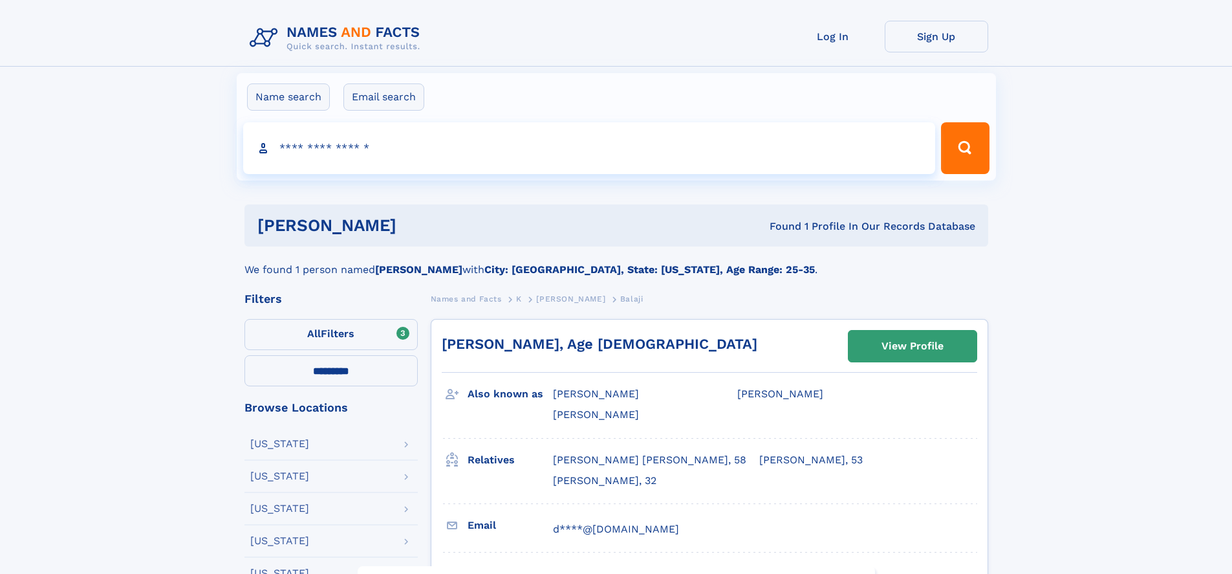 This screenshot has width=1232, height=574. Describe the element at coordinates (937, 36) in the screenshot. I see `a: Sign Up` at that location.